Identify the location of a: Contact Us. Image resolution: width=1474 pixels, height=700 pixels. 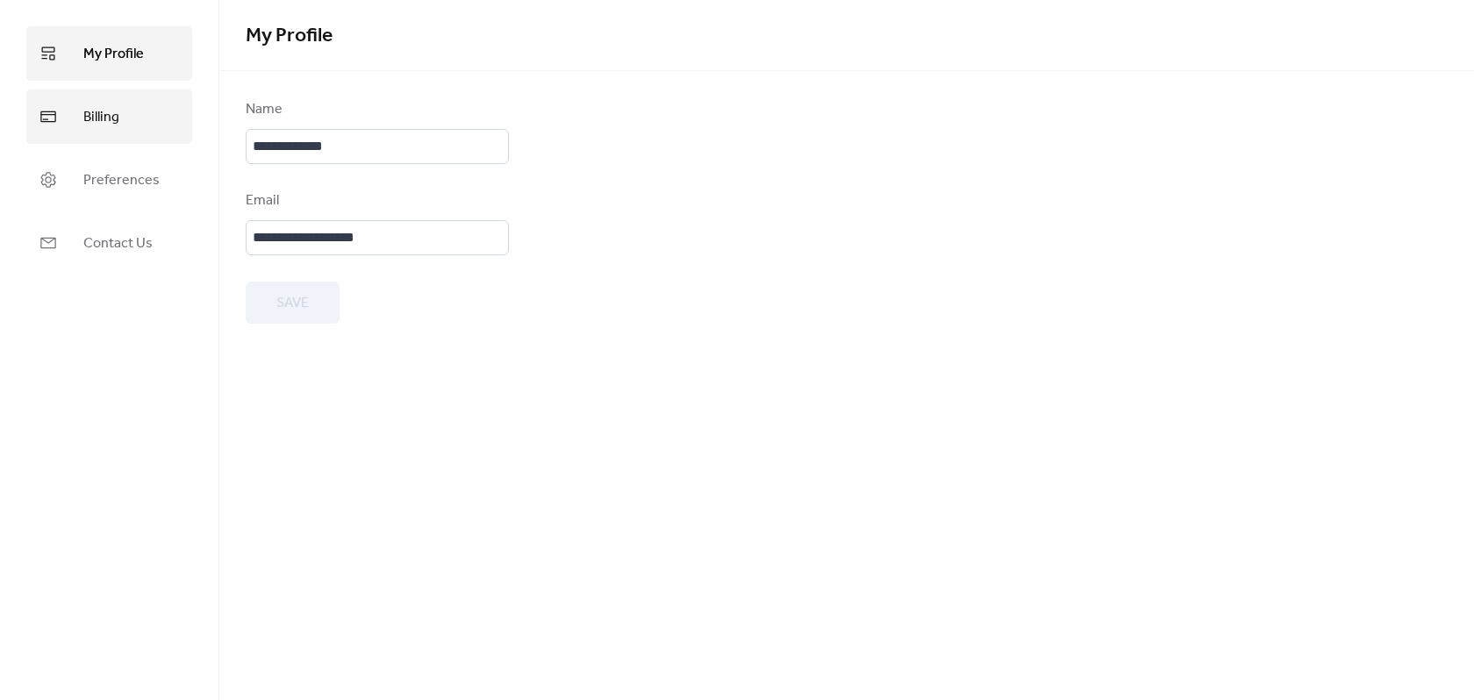
(109, 243).